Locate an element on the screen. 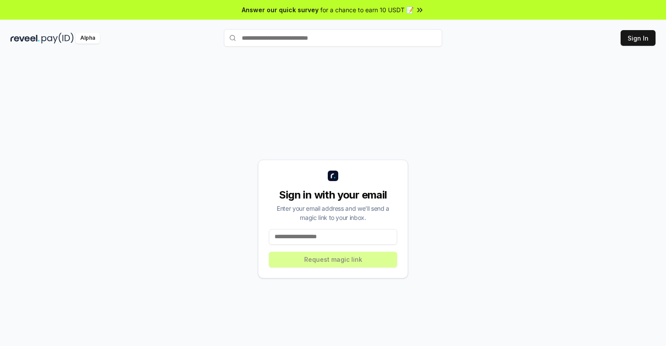  div: Alpha is located at coordinates (88, 38).